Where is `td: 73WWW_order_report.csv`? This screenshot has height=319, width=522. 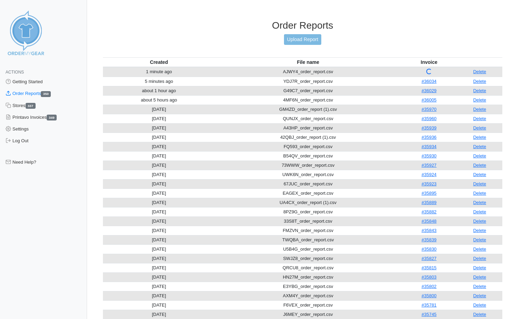 td: 73WWW_order_report.csv is located at coordinates (308, 165).